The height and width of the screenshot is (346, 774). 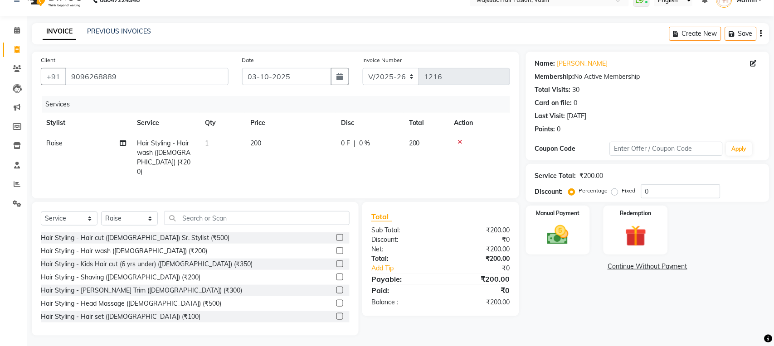 I want to click on div: Name:, so click(x=545, y=63).